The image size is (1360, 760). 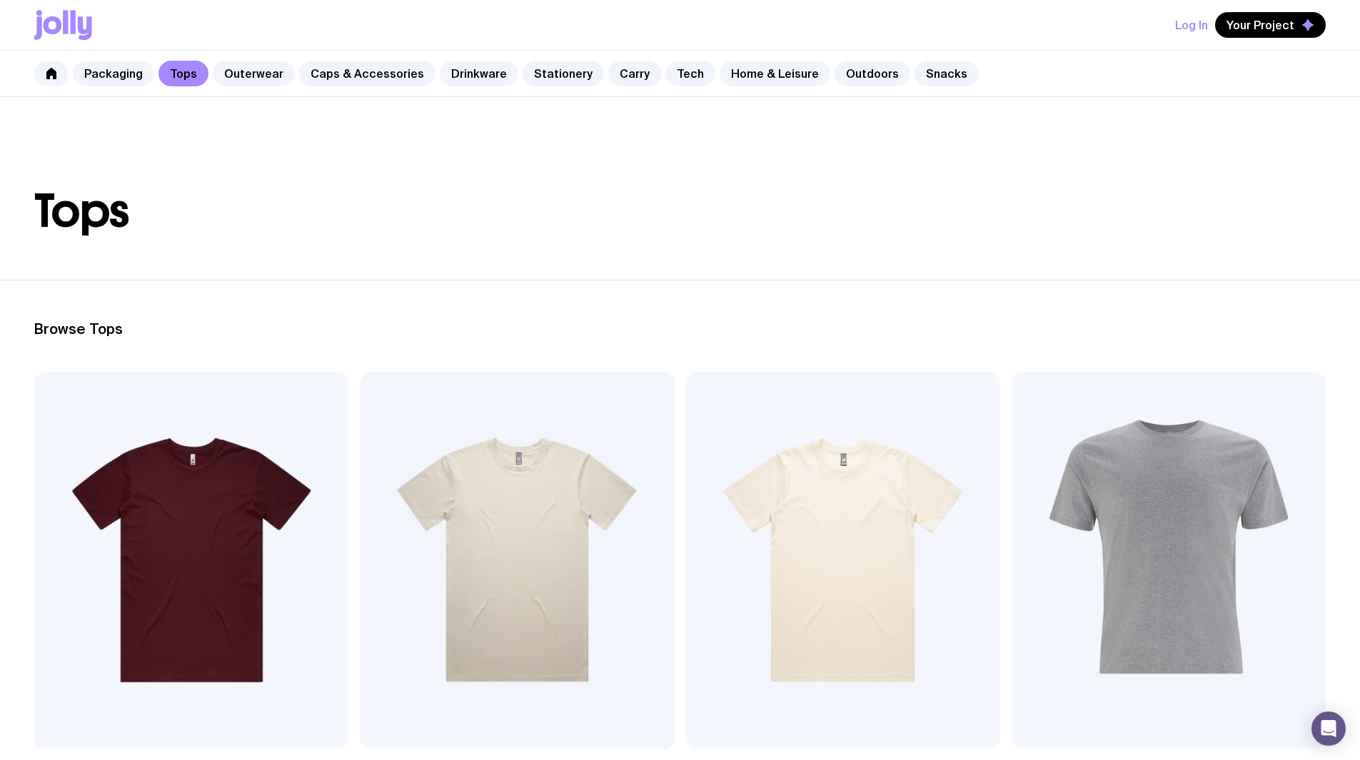 I want to click on h2: Browse Tops, so click(x=680, y=329).